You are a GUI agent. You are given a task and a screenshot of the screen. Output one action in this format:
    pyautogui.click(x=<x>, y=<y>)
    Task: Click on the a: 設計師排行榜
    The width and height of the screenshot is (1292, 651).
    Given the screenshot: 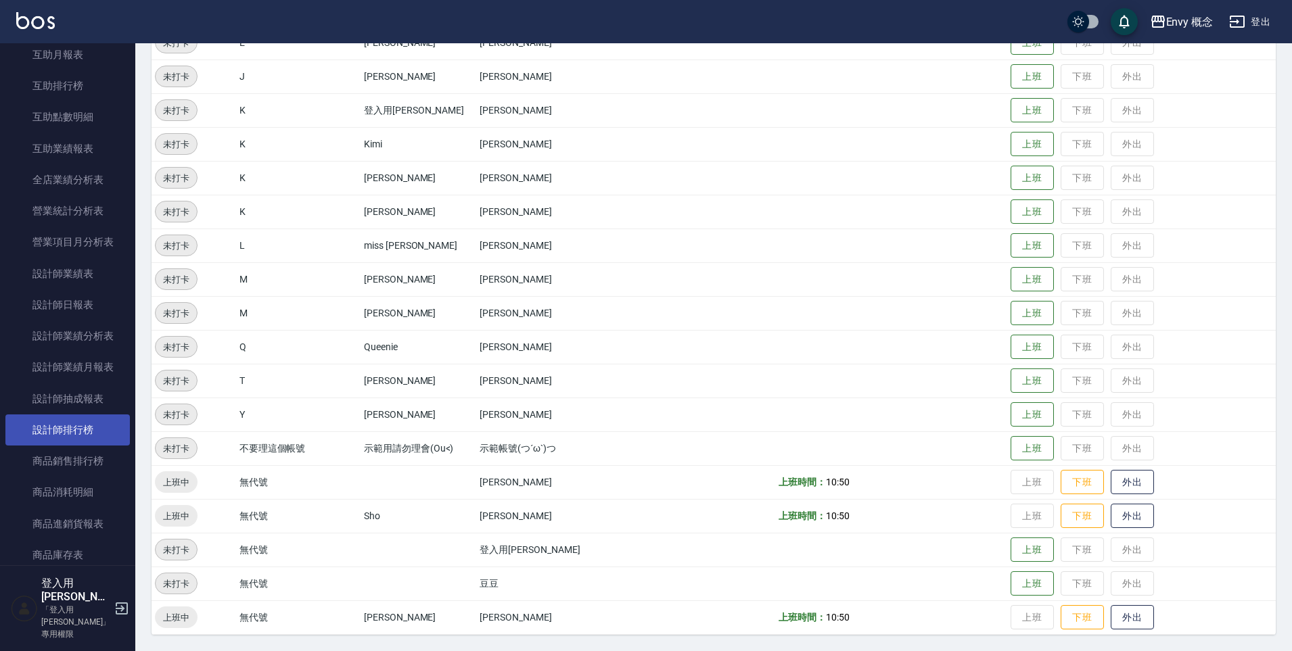 What is the action you would take?
    pyautogui.click(x=68, y=430)
    